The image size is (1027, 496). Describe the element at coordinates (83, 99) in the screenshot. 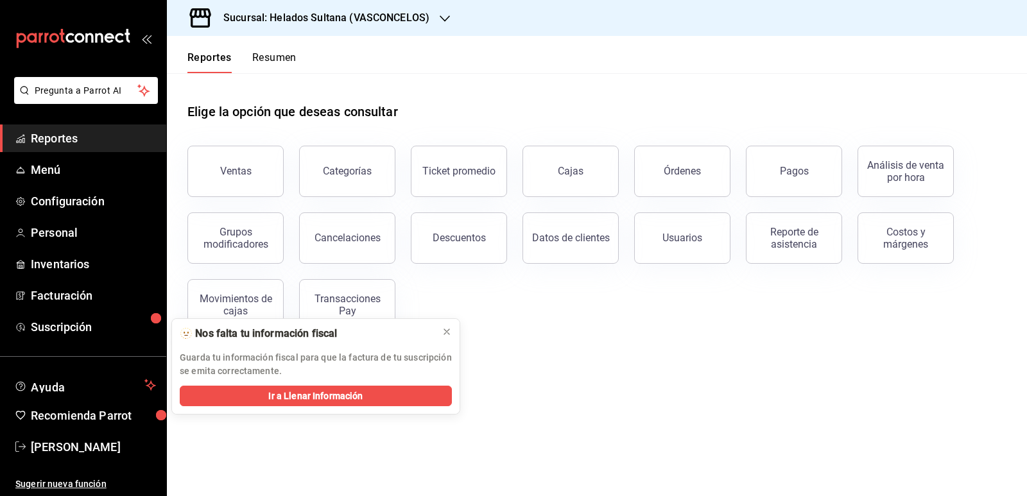

I see `a: Pregunta a Parrot AI` at that location.